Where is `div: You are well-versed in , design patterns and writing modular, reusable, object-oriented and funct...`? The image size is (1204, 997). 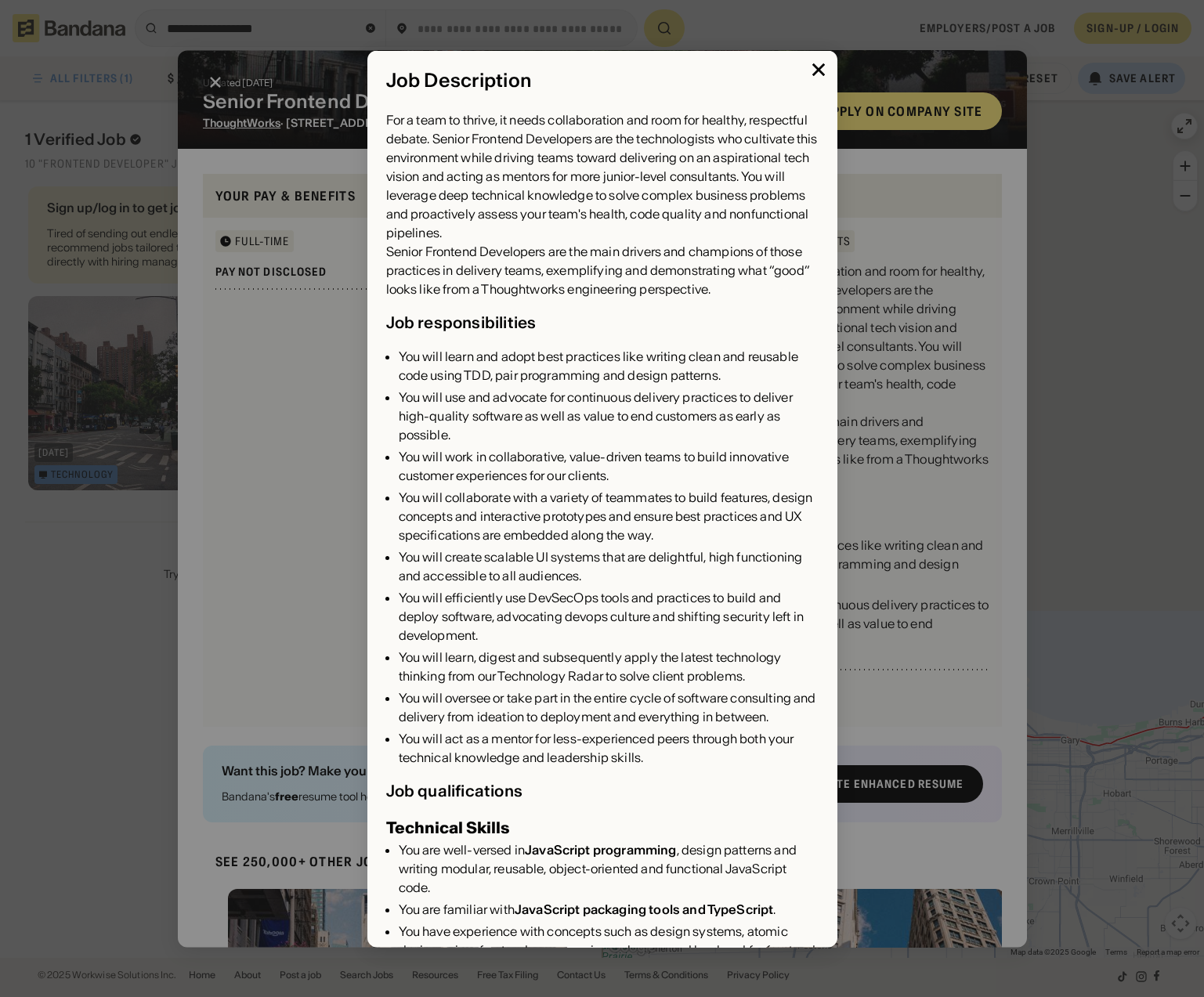
div: You are well-versed in , design patterns and writing modular, reusable, object-oriented and funct... is located at coordinates (608, 869).